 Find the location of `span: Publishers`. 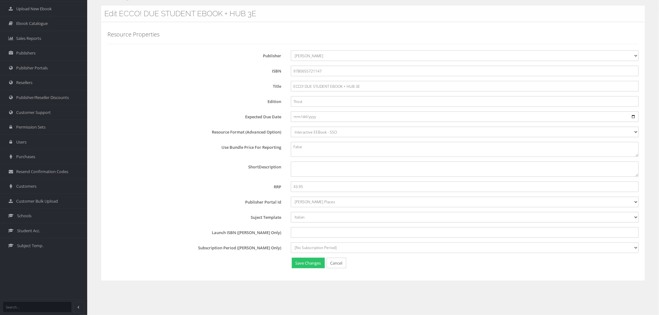

span: Publishers is located at coordinates (26, 53).